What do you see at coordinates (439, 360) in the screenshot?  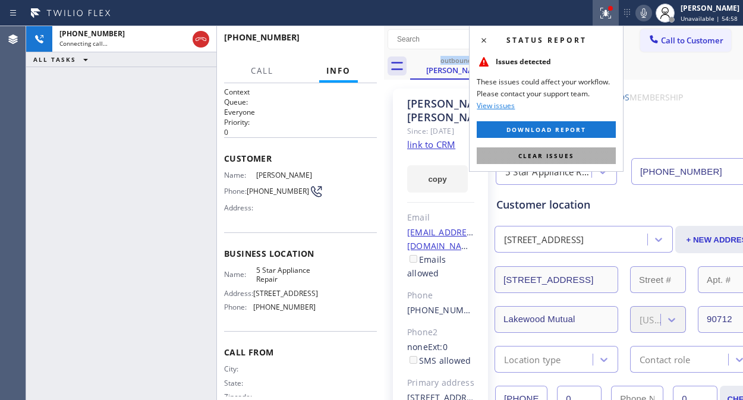 I see `label: SMS allowed` at bounding box center [439, 360].